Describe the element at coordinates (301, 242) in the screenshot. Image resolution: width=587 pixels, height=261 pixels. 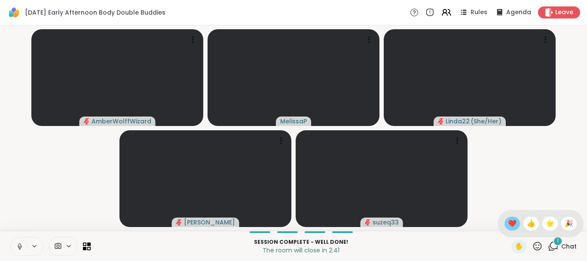
I see `p: Session Complete - well done!` at that location.